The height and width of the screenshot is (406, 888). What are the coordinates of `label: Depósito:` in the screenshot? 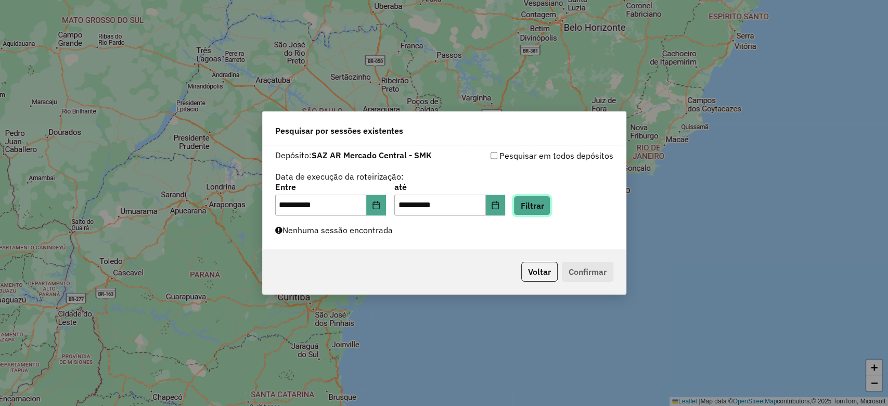 It's located at (353, 155).